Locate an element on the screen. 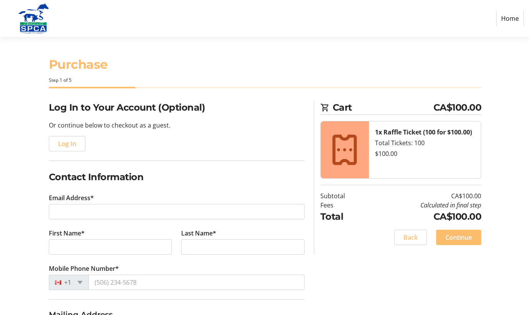 Image resolution: width=530 pixels, height=315 pixels. button: Back is located at coordinates (410, 238).